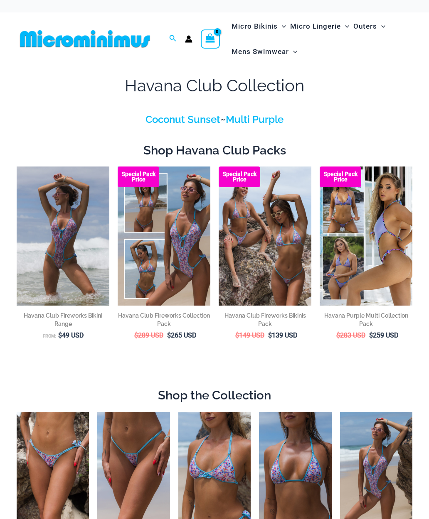 Image resolution: width=429 pixels, height=519 pixels. What do you see at coordinates (351, 335) in the screenshot?
I see `bdi: 283 USD` at bounding box center [351, 335].